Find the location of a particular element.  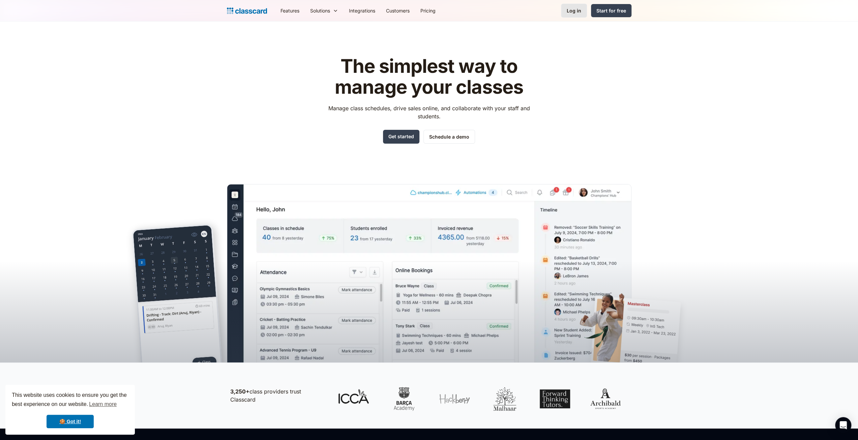

p: class providers trust Classcard is located at coordinates (277, 395).